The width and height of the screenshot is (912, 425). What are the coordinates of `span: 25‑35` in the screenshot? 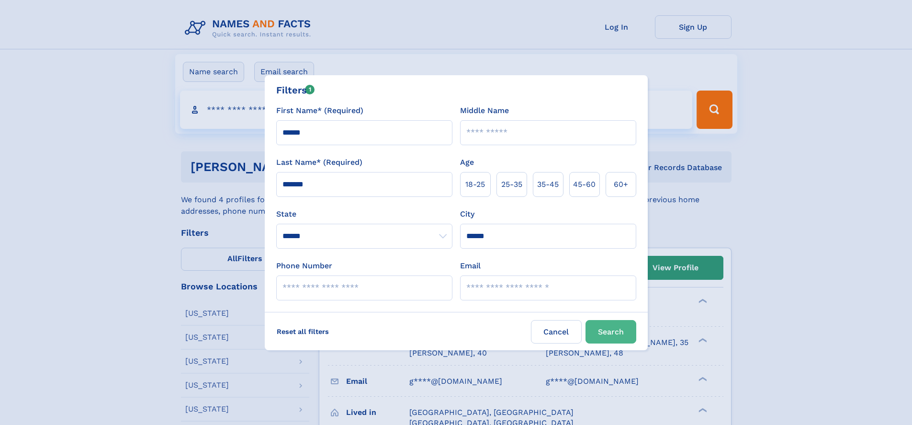 It's located at (512, 184).